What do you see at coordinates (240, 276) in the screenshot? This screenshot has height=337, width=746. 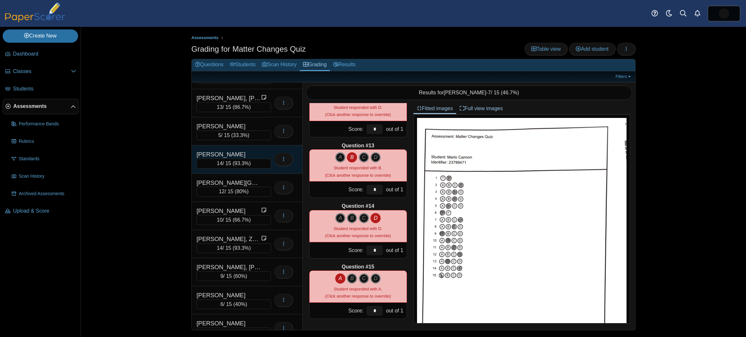 I see `span: 60%` at bounding box center [240, 276].